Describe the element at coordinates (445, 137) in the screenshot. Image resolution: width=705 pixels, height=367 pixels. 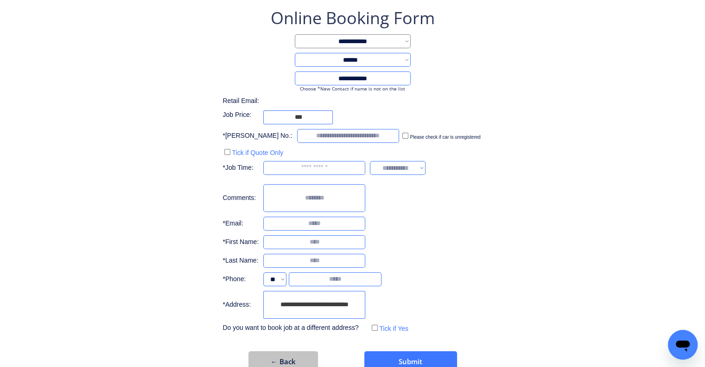
I see `label: Please check if car is unregistered` at that location.